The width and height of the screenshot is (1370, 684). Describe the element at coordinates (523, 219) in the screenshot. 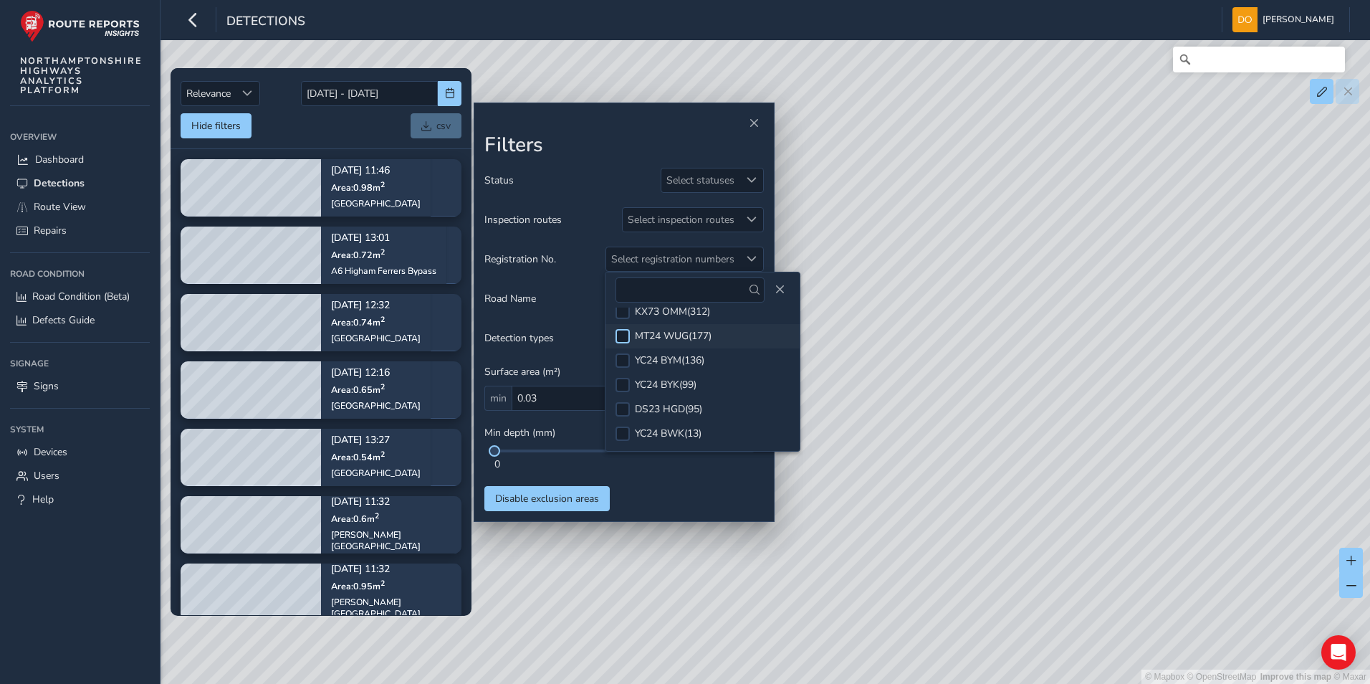

I see `span: Inspection routes` at that location.